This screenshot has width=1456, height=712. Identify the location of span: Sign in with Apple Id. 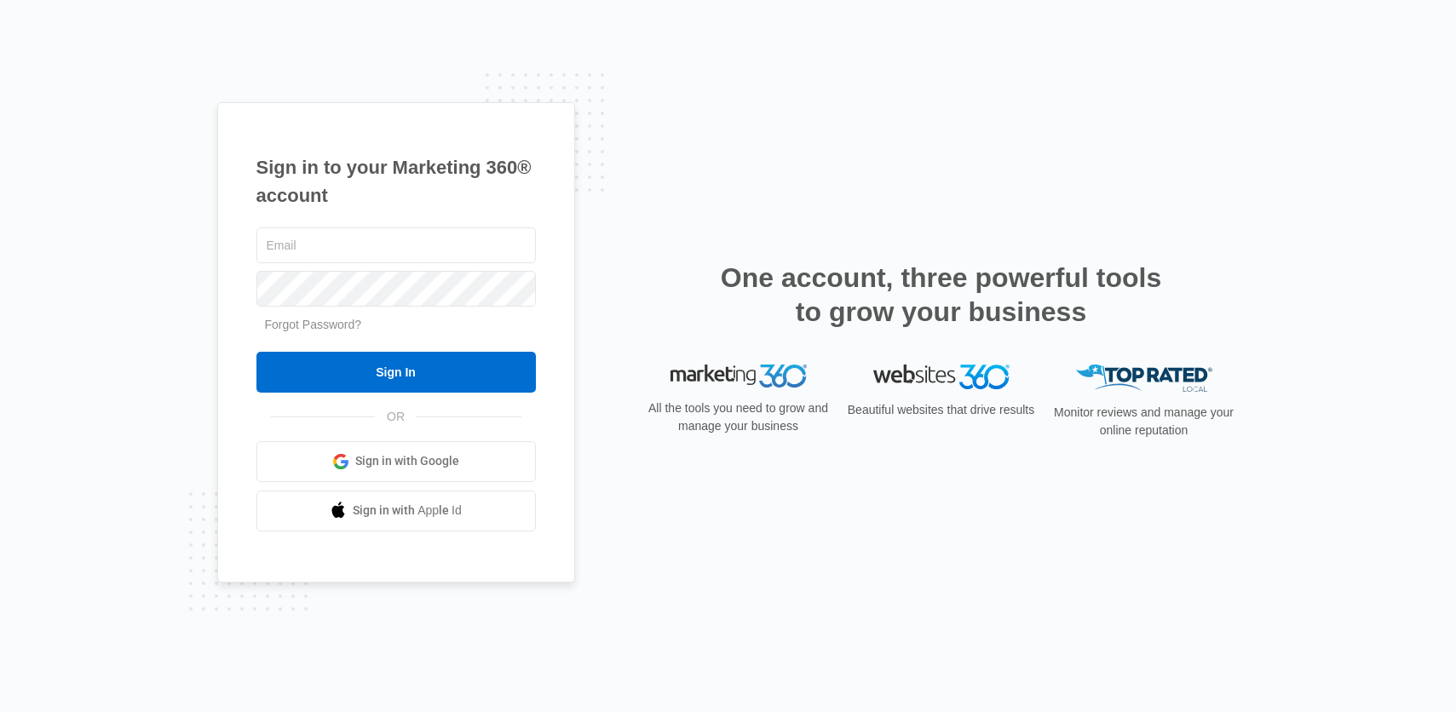
(407, 510).